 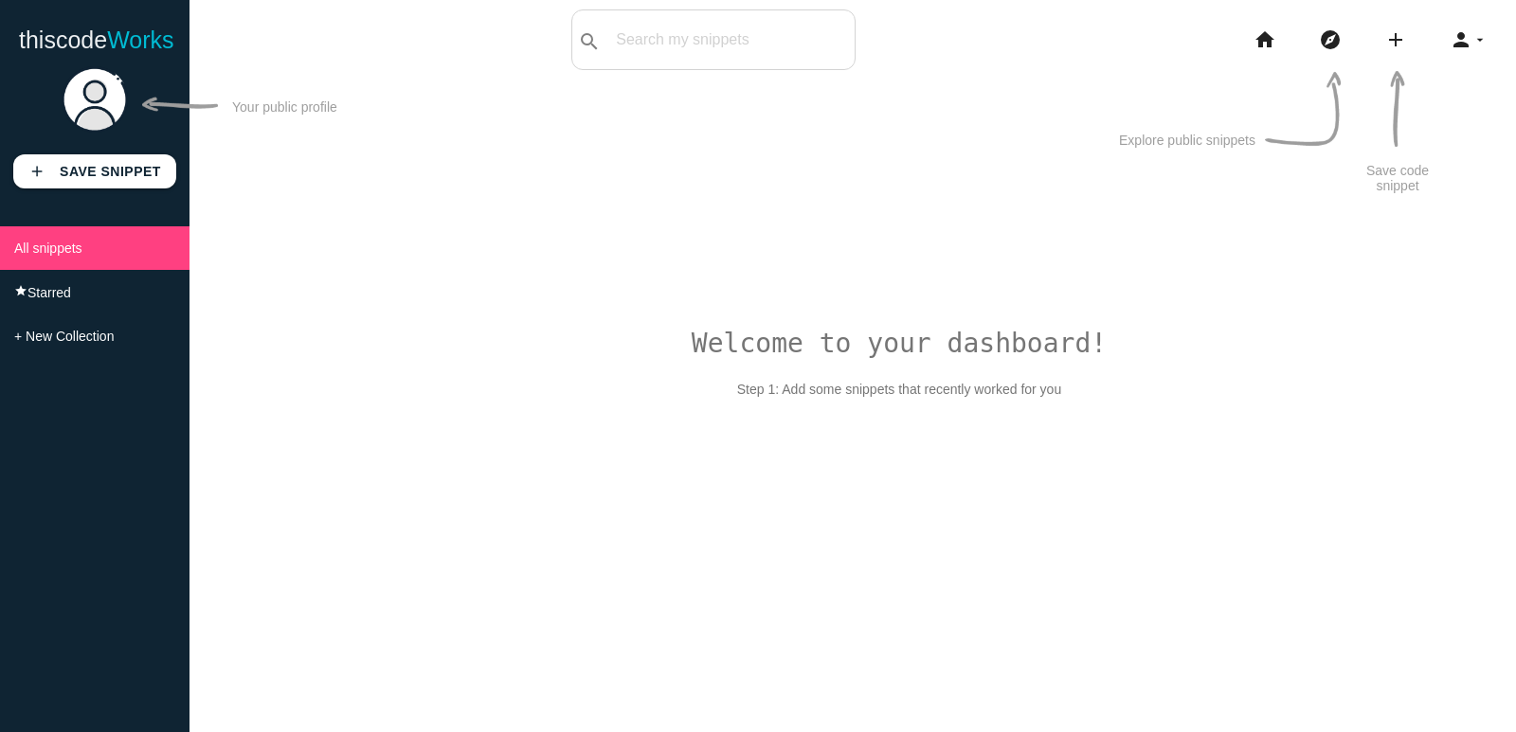 I want to click on img: curv-arrow.svg, so click(x=1302, y=109).